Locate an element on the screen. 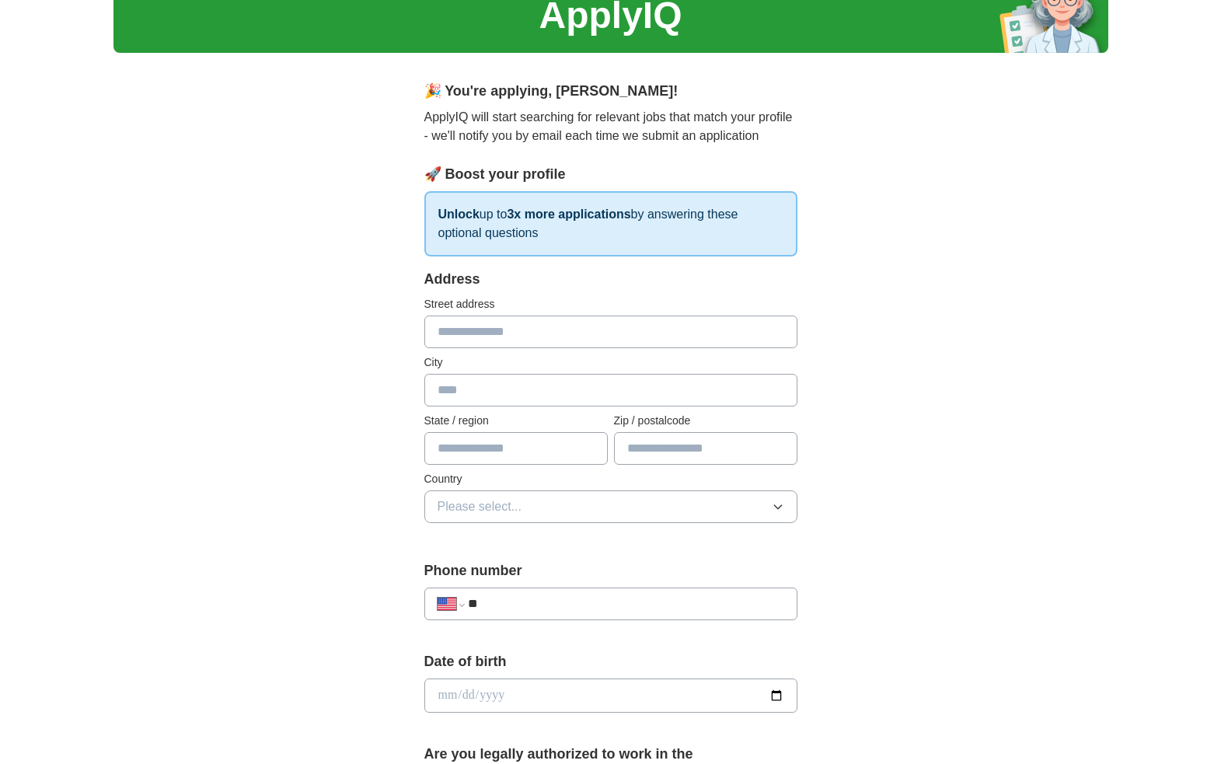 The width and height of the screenshot is (1221, 764). label: Phone number is located at coordinates (611, 571).